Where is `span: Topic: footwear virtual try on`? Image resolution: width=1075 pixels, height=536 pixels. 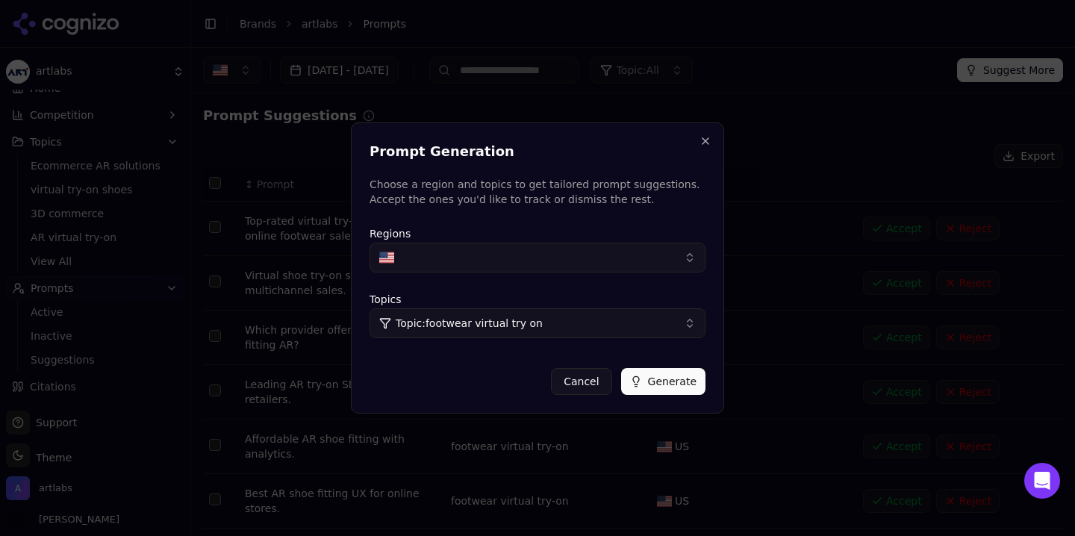
span: Topic: footwear virtual try on is located at coordinates (469, 323).